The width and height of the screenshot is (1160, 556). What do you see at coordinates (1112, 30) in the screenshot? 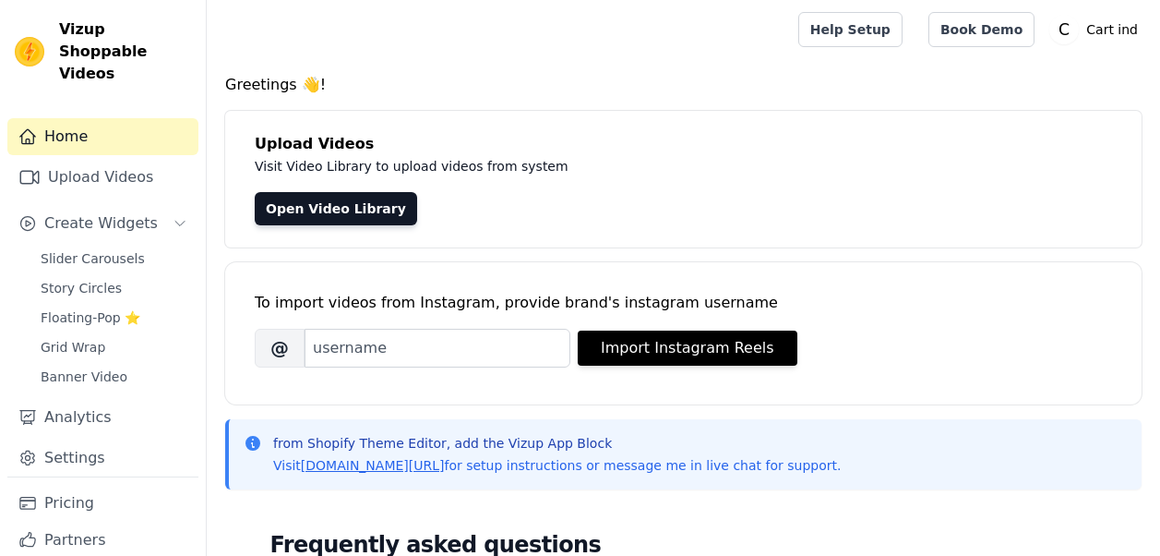
I see `p: Cart ind` at bounding box center [1112, 30].